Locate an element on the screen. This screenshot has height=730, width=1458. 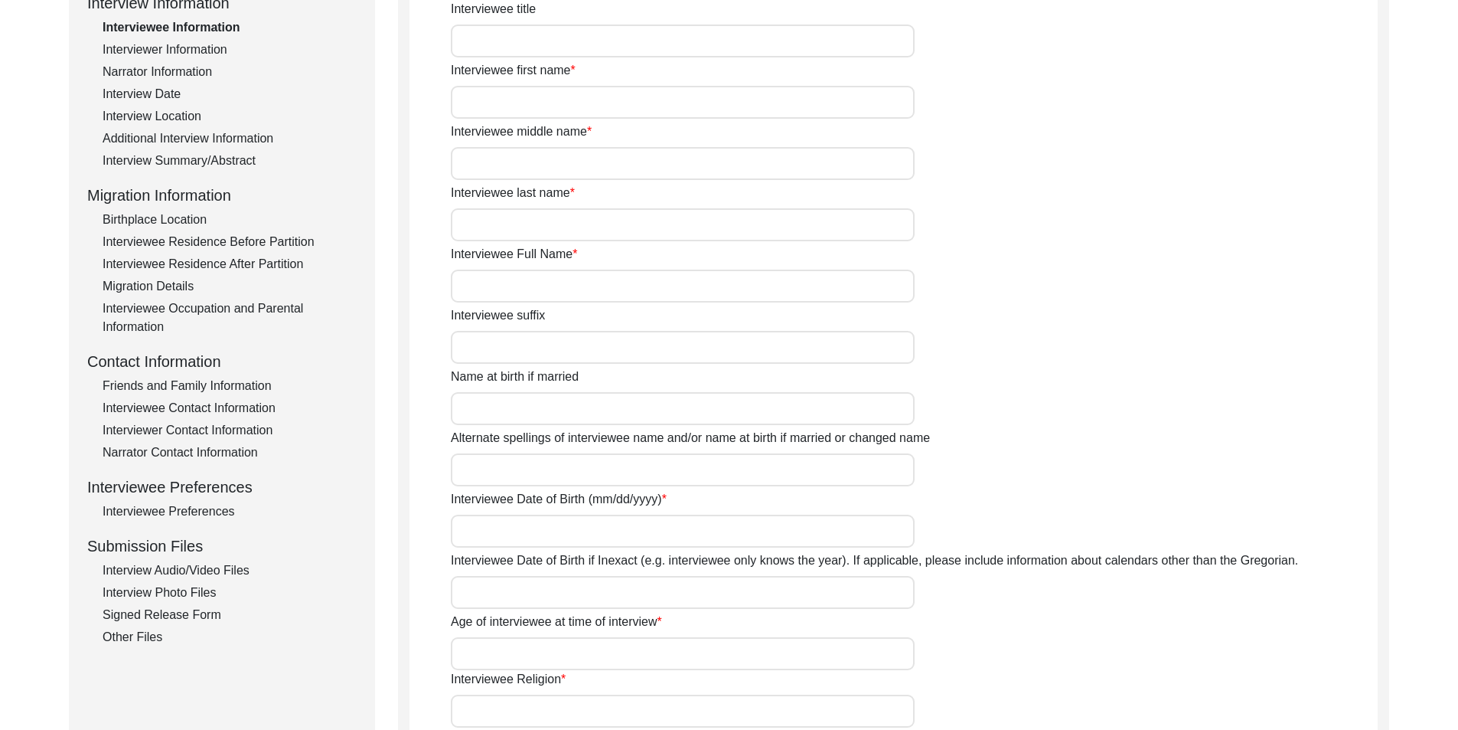
label: Interviewee Full Name is located at coordinates (514, 254).